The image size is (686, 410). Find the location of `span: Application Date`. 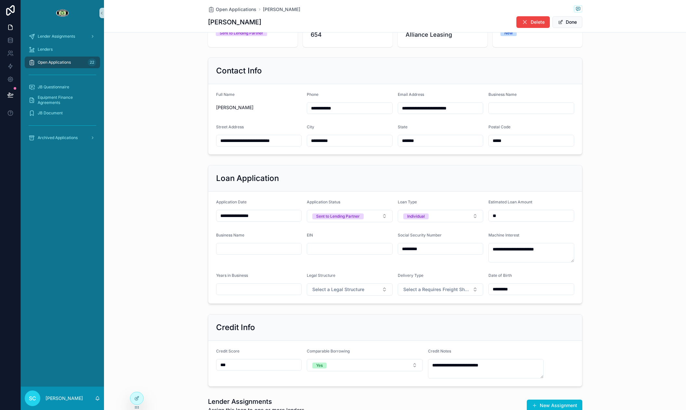

span: Application Date is located at coordinates (231, 202).